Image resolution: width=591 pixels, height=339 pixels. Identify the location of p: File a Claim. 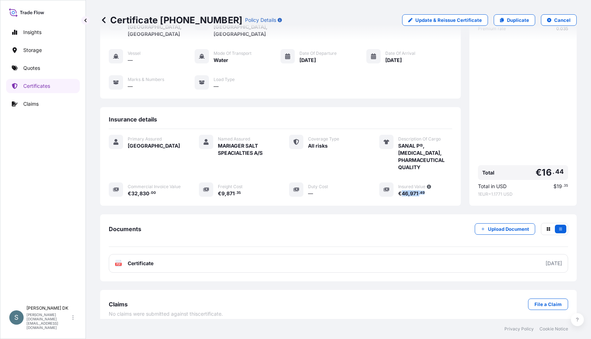
(548, 304).